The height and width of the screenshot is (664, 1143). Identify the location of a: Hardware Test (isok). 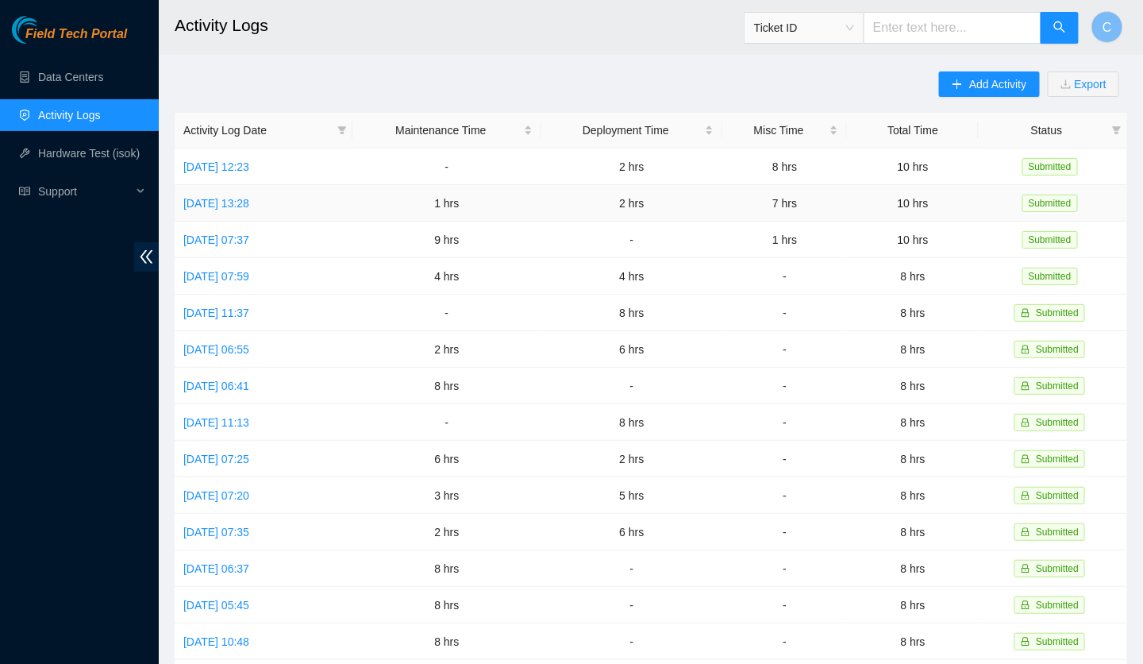
(89, 153).